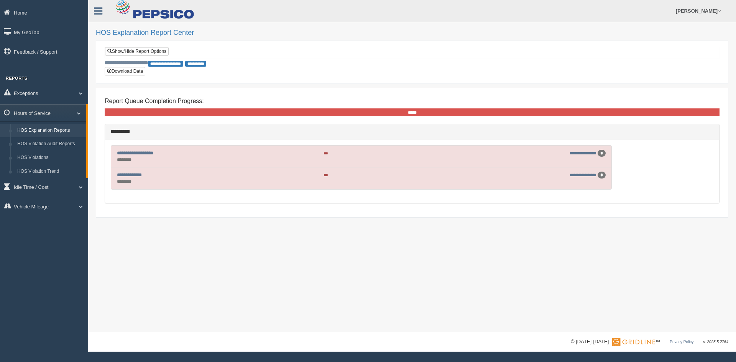  What do you see at coordinates (50, 144) in the screenshot?
I see `a: HOS Violation Audit Reports` at bounding box center [50, 144].